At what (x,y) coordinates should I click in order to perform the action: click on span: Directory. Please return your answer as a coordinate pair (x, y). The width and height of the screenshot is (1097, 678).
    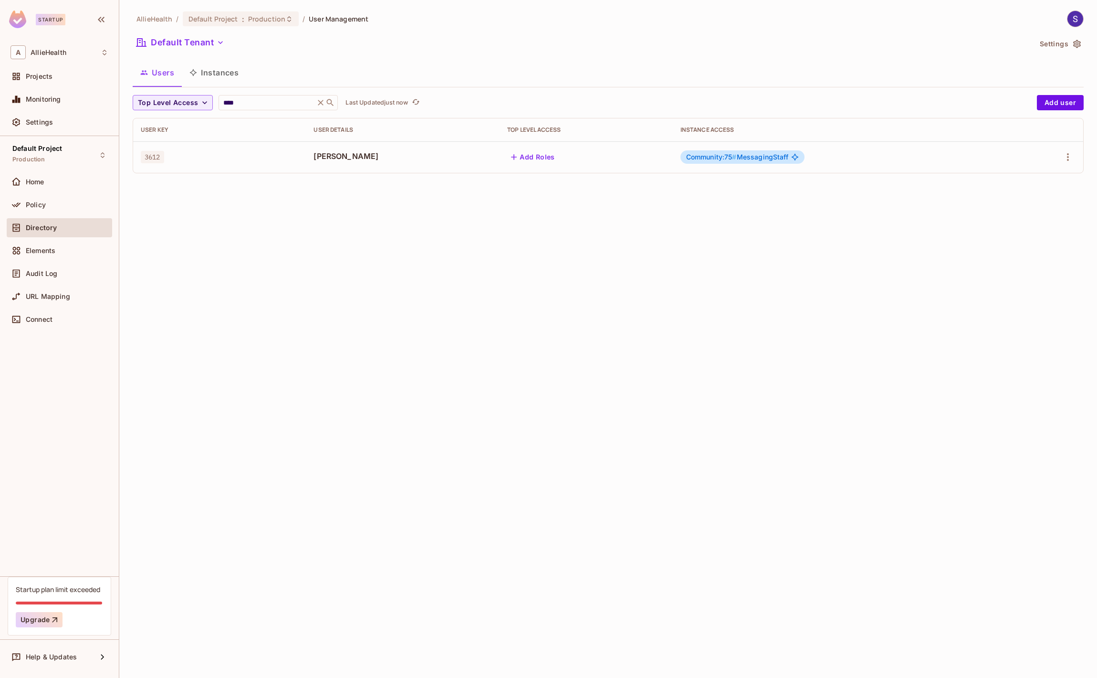
    Looking at the image, I should click on (41, 228).